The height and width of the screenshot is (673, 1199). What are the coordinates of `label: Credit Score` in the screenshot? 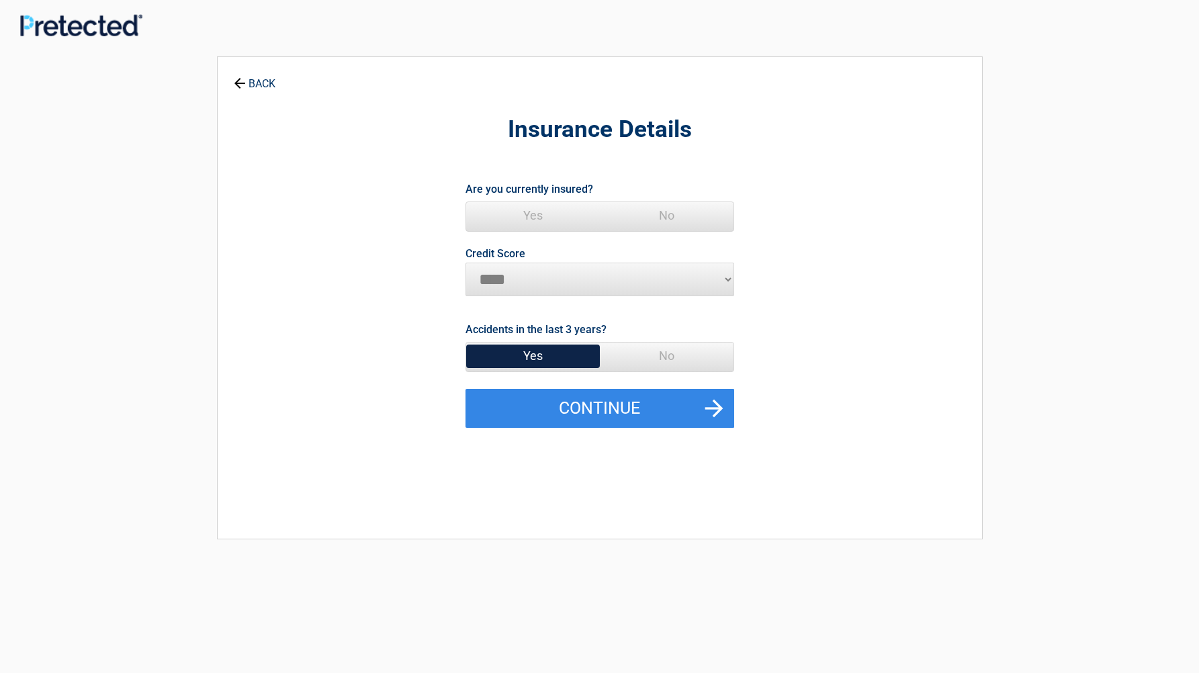 It's located at (495, 254).